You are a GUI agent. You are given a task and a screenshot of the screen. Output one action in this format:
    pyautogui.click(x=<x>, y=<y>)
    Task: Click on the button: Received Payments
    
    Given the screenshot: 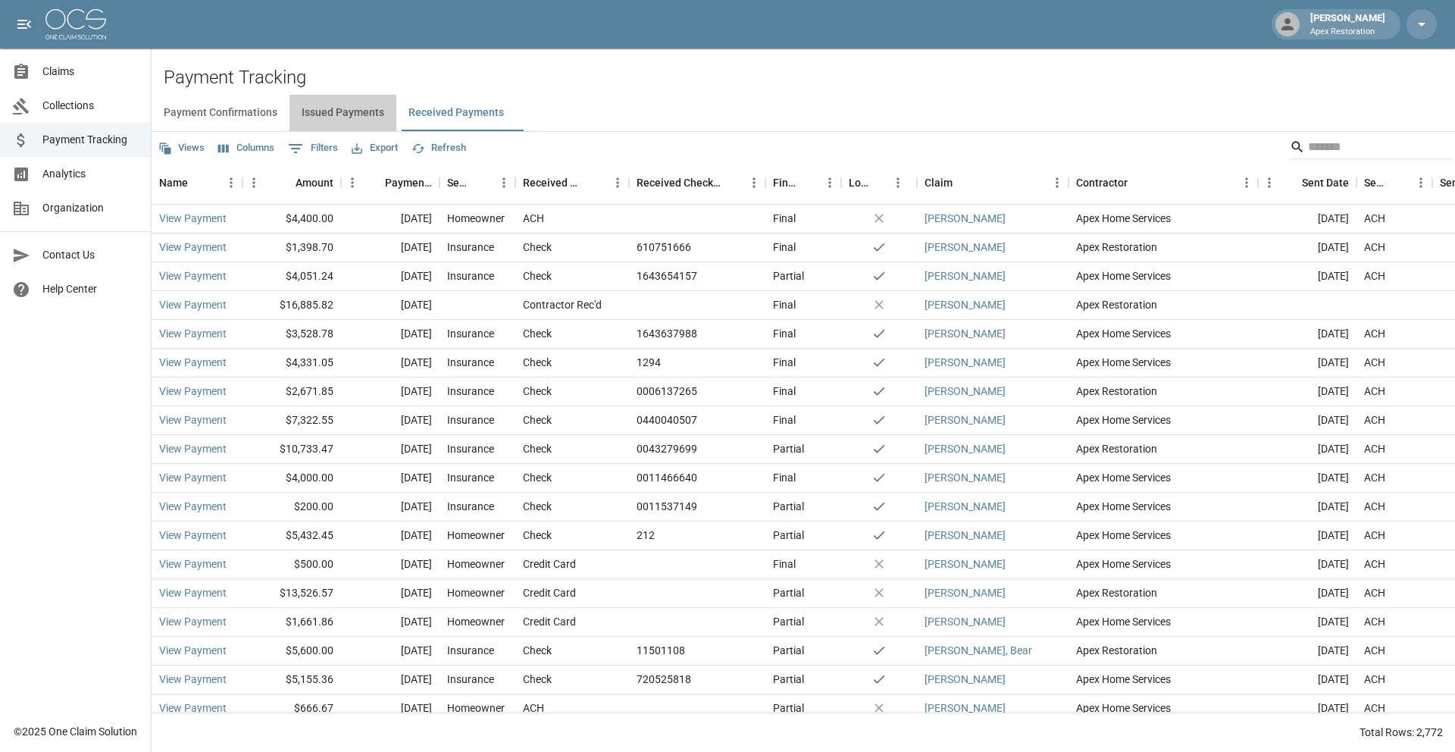 What is the action you would take?
    pyautogui.click(x=456, y=113)
    